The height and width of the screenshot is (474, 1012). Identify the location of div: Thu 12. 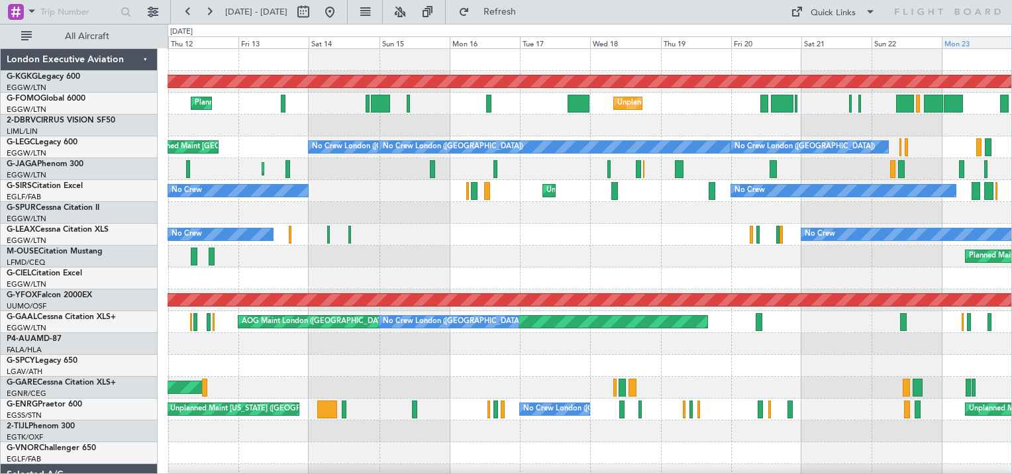
(203, 42).